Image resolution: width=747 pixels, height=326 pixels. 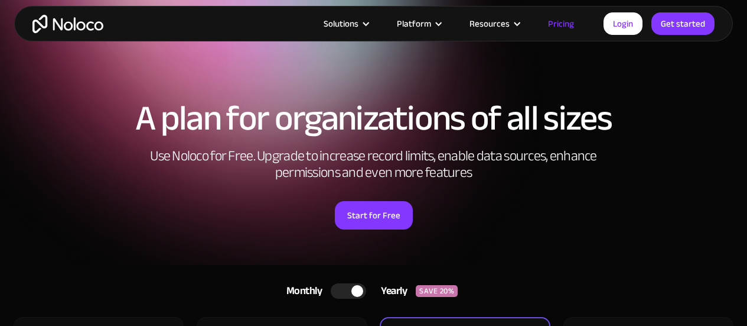 What do you see at coordinates (623, 24) in the screenshot?
I see `a: Login` at bounding box center [623, 24].